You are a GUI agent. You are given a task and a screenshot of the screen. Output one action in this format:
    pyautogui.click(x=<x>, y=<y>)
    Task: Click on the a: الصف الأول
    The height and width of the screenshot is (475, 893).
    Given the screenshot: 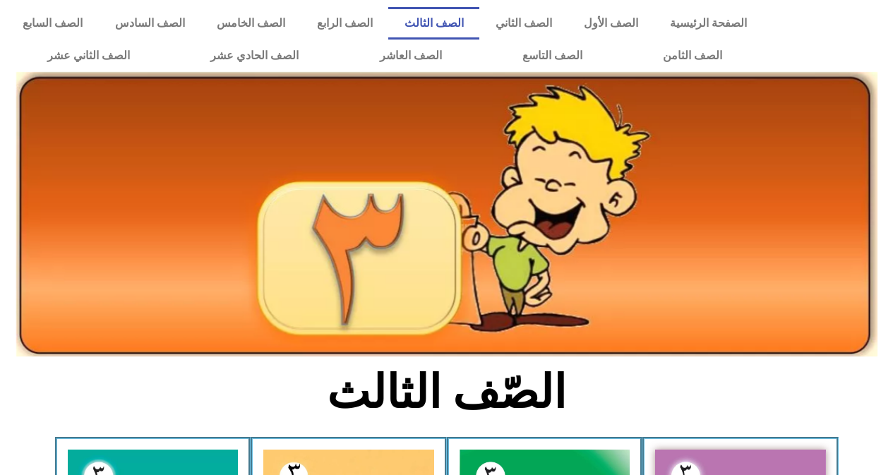 What is the action you would take?
    pyautogui.click(x=611, y=23)
    